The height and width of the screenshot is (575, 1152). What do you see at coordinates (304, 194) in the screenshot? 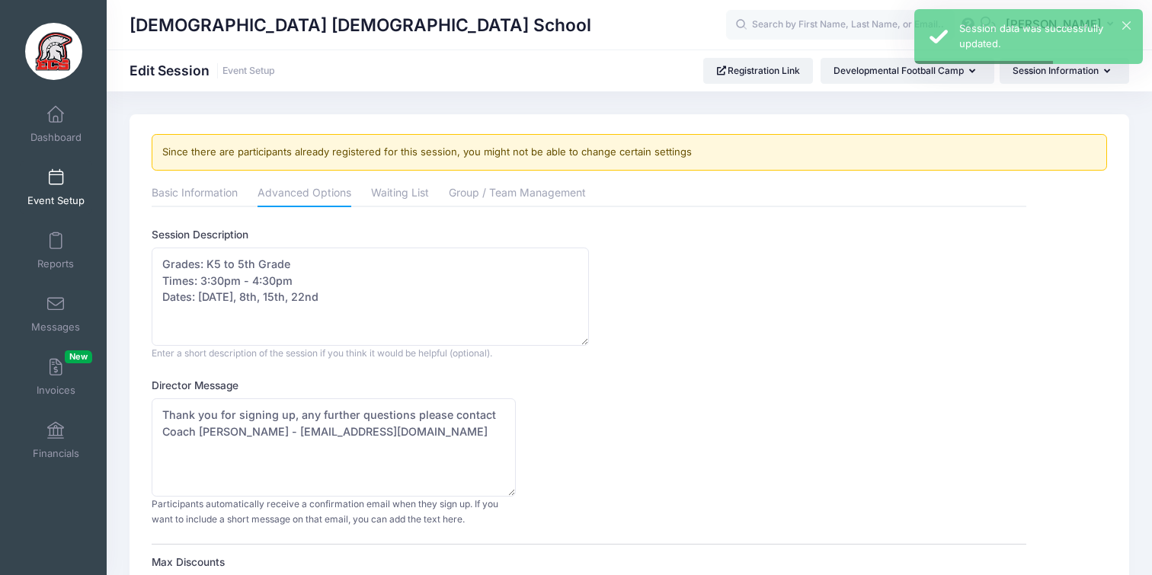
I see `a: Advanced Options` at bounding box center [304, 194].